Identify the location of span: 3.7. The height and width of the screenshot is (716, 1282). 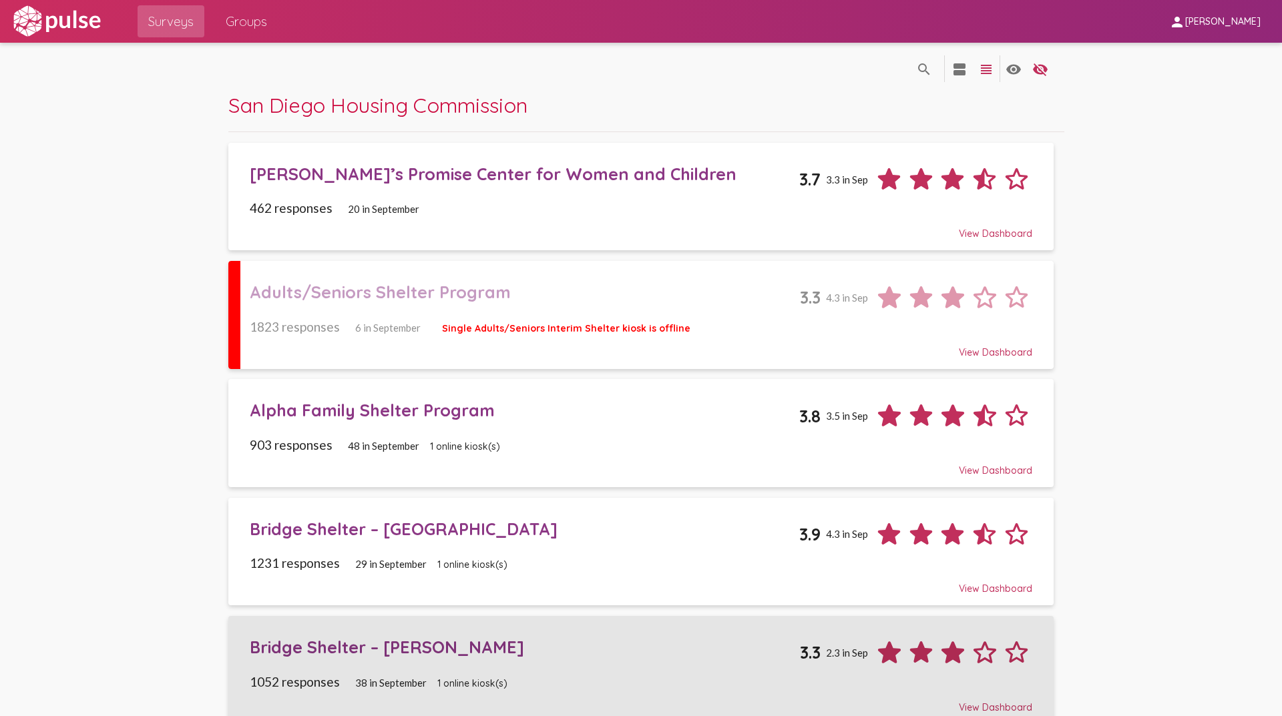
(810, 179).